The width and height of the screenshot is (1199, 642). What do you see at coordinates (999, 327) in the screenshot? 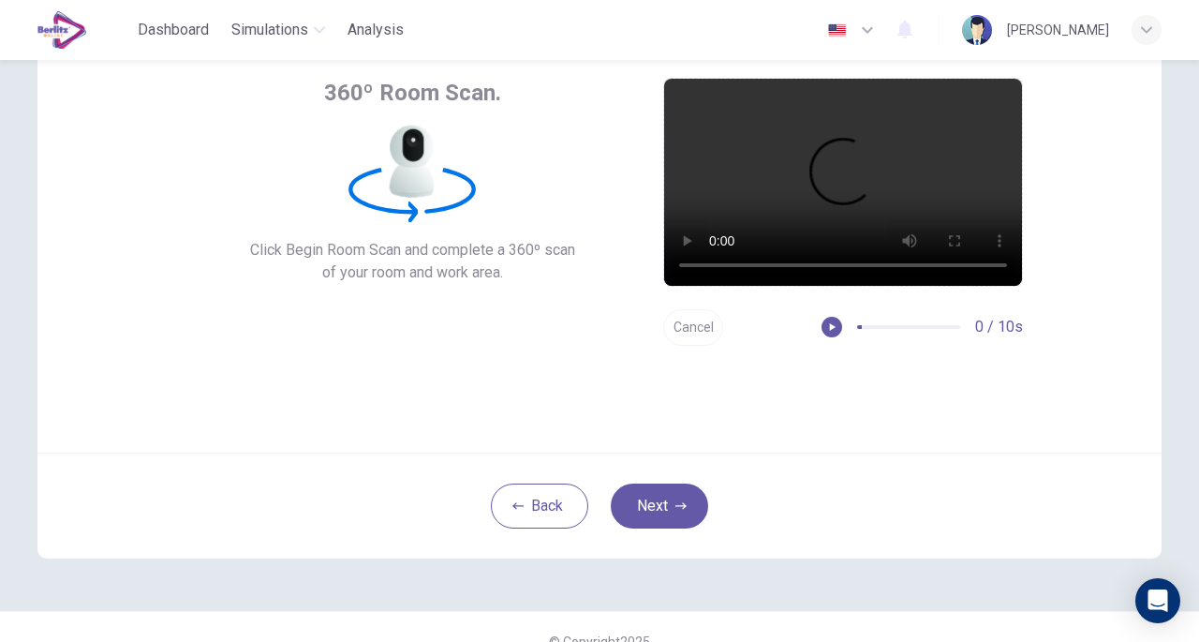
I see `span: 0 / 10s` at bounding box center [999, 327].